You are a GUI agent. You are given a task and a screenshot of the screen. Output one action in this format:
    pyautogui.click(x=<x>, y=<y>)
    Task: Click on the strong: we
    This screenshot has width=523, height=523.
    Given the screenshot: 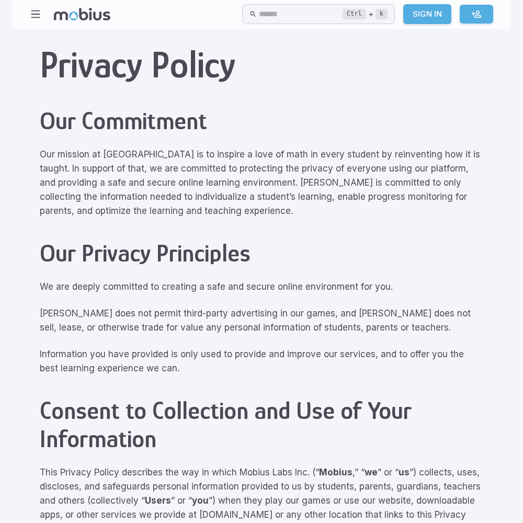 What is the action you would take?
    pyautogui.click(x=370, y=472)
    